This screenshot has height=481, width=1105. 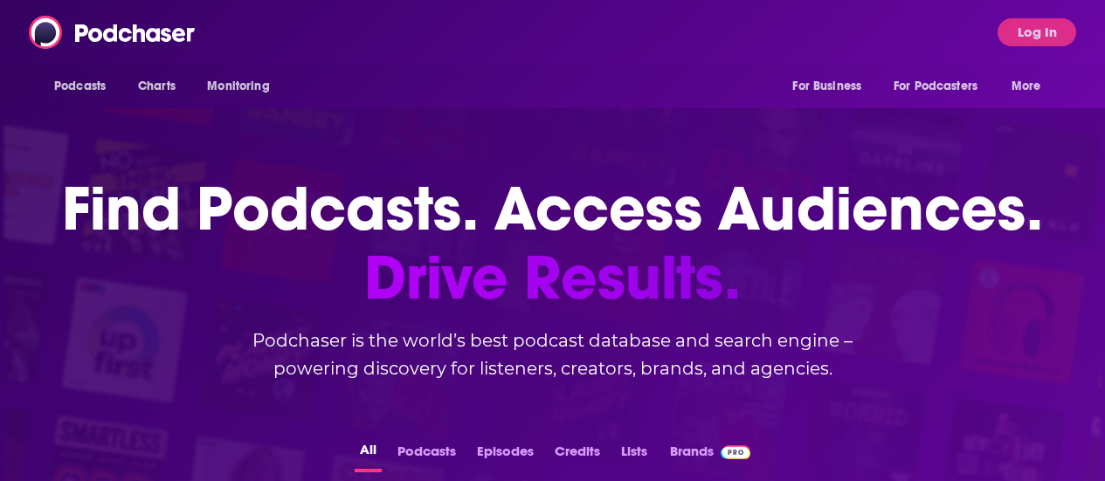 I want to click on h1: Find Podcasts. Access Audiences., so click(x=552, y=244).